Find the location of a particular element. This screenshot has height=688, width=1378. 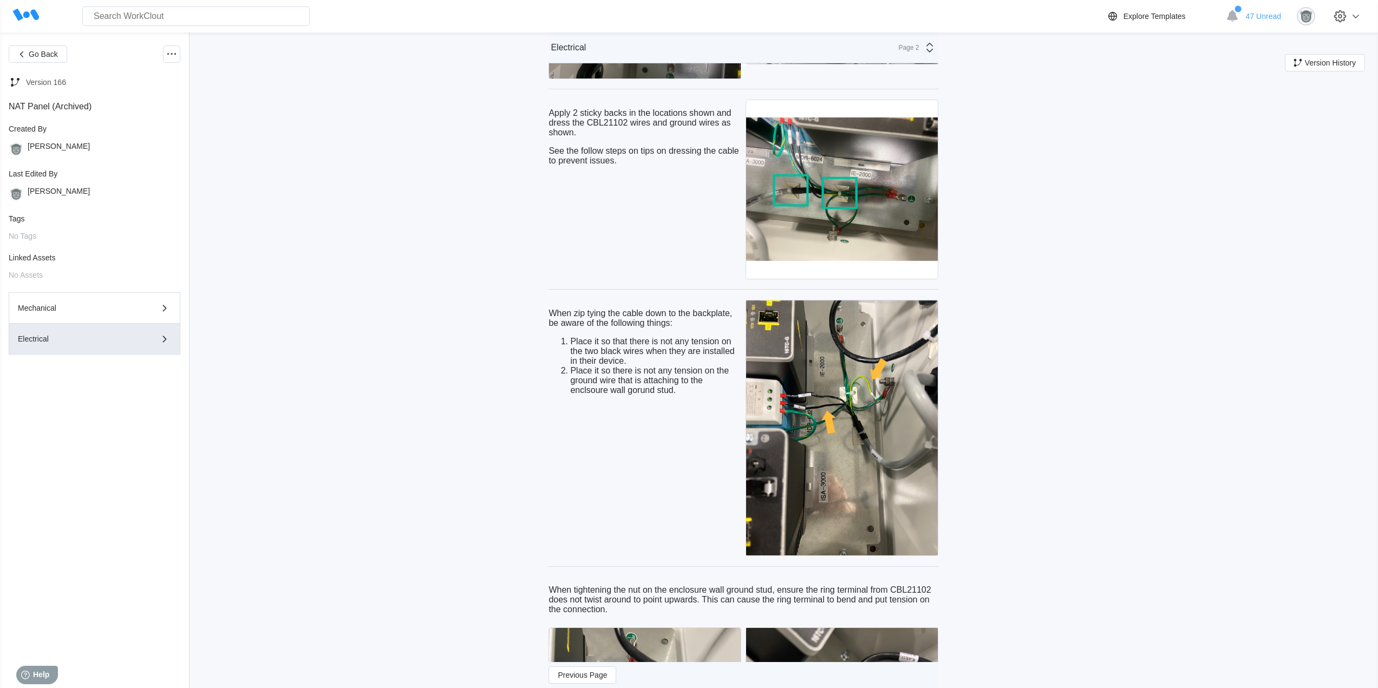

button: Electrical is located at coordinates (94, 339).